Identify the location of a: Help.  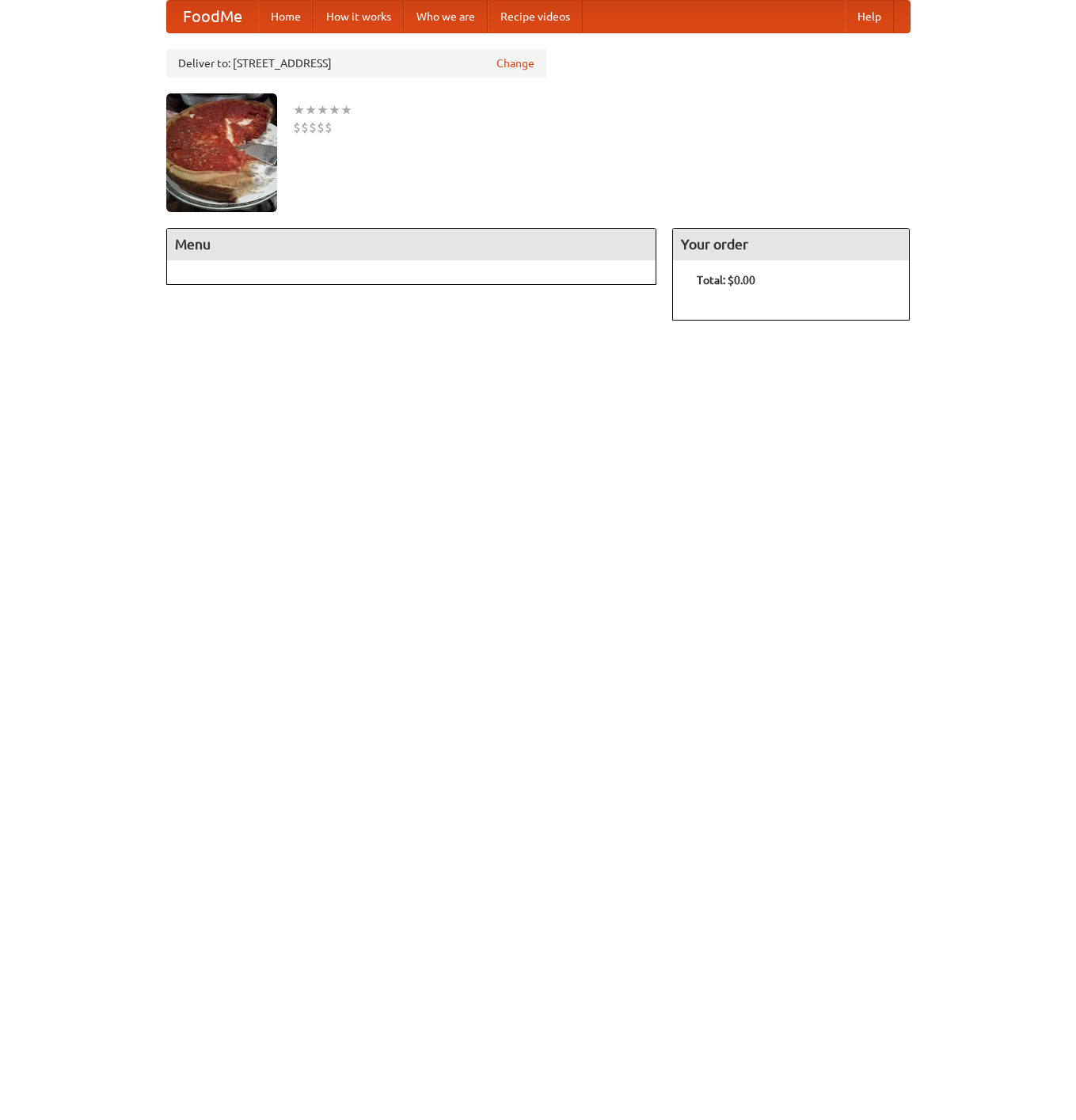
(869, 16).